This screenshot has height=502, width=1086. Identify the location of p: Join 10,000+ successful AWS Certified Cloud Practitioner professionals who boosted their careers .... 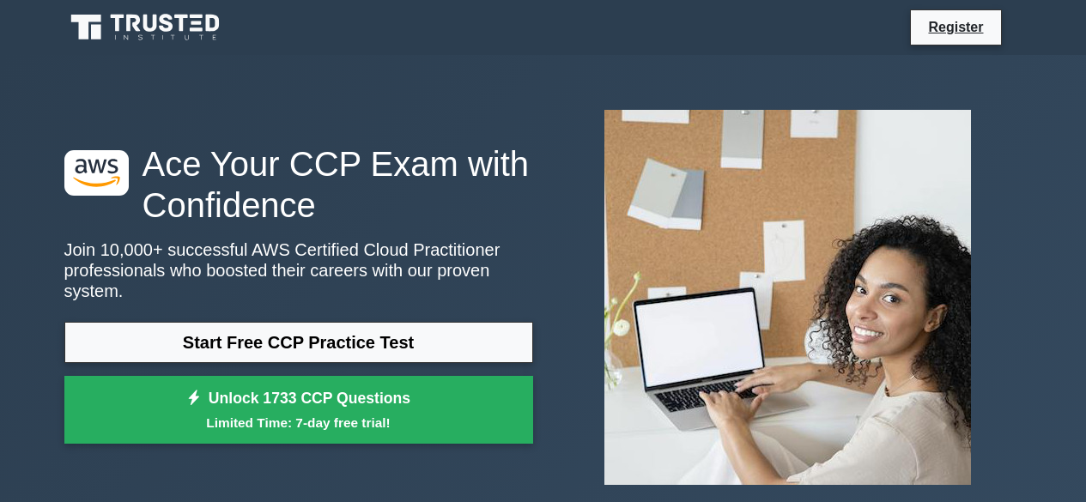
(299, 270).